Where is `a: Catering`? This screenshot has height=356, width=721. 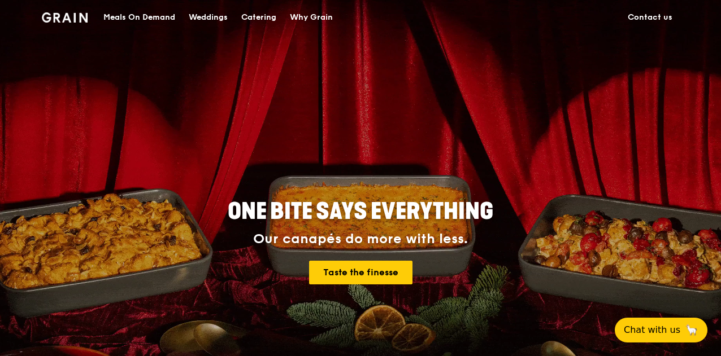
a: Catering is located at coordinates (259, 18).